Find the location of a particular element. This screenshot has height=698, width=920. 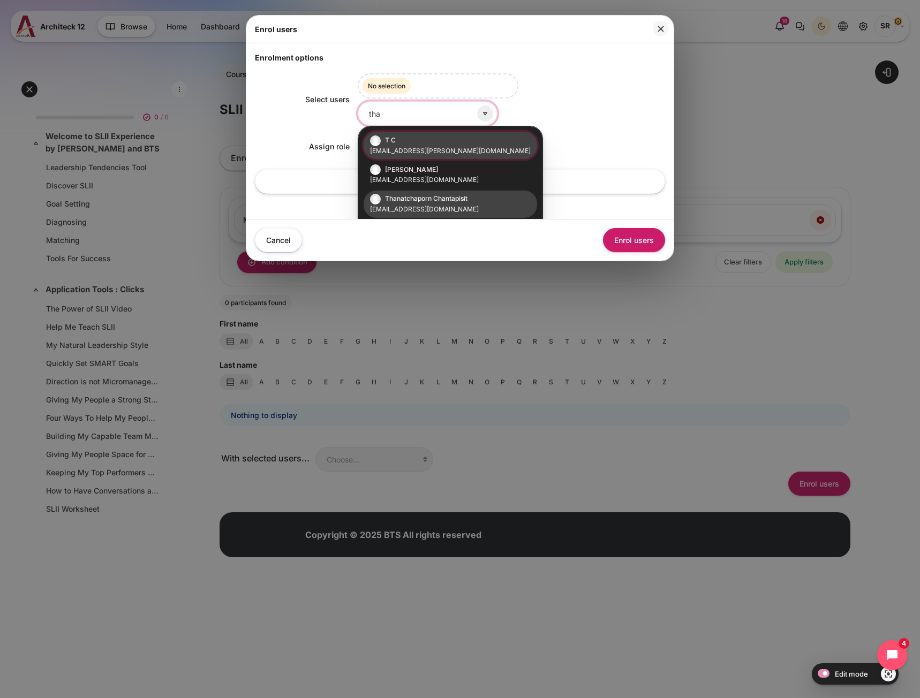

button: Close is located at coordinates (660, 28).